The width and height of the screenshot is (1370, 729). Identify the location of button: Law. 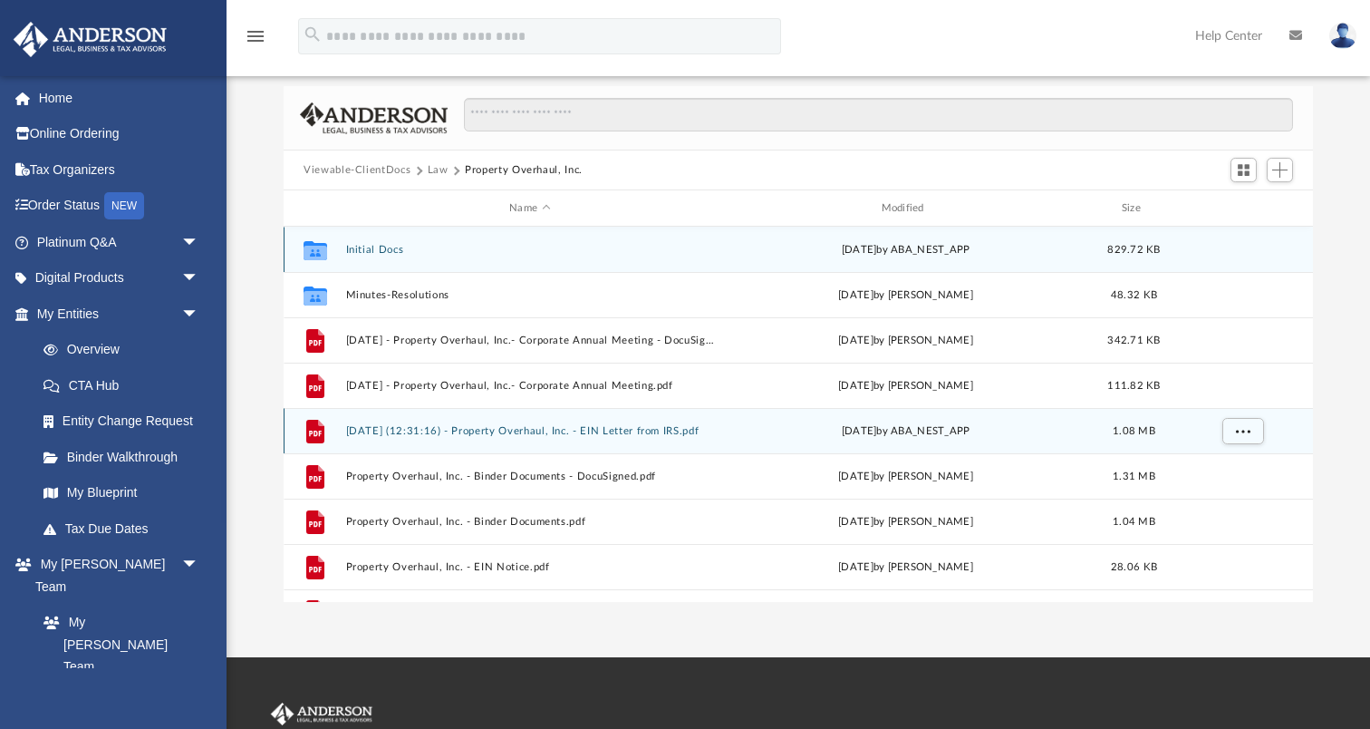
(438, 170).